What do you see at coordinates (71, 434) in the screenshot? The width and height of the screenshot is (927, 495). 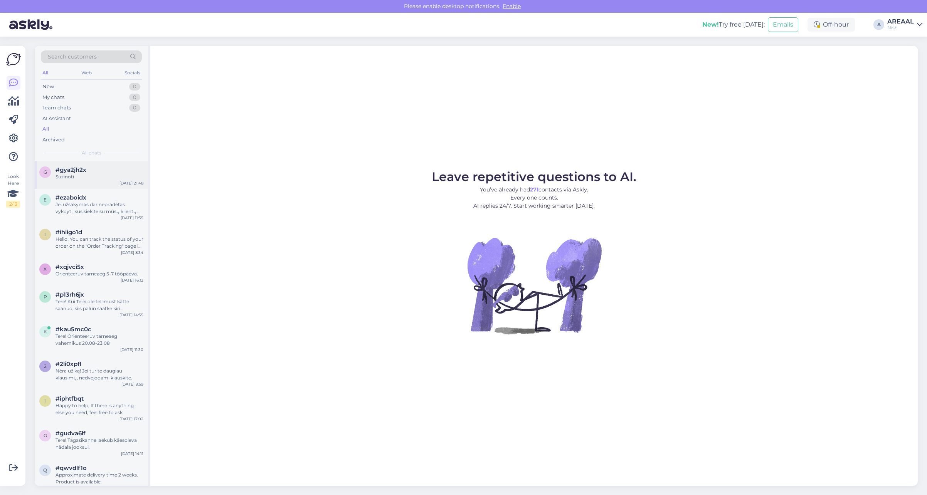 I see `span: #gudva6lf` at bounding box center [71, 434].